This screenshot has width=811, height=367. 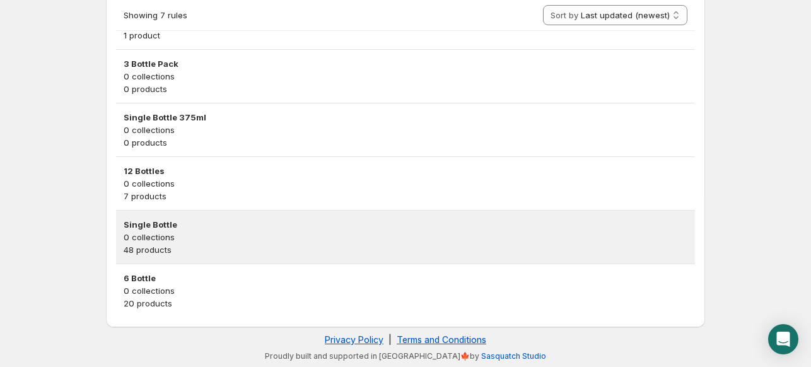 I want to click on h3: 12 Bottles, so click(x=405, y=171).